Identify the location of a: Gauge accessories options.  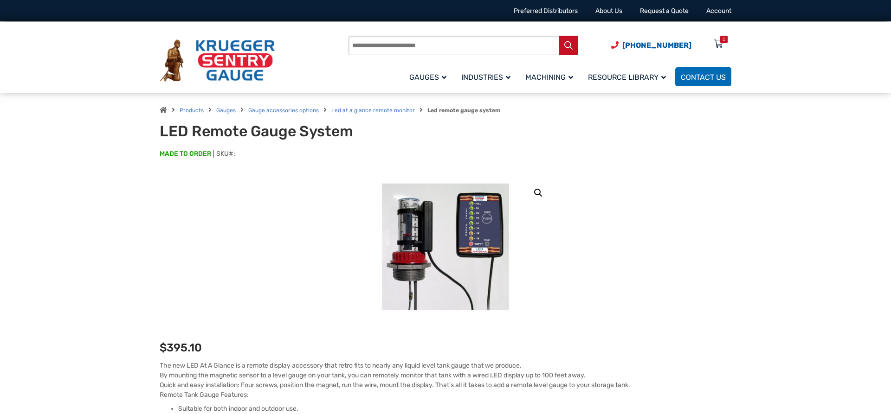
(283, 110).